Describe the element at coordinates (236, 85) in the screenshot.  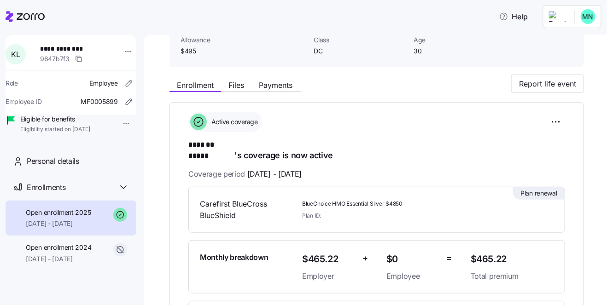
I see `span: Files` at that location.